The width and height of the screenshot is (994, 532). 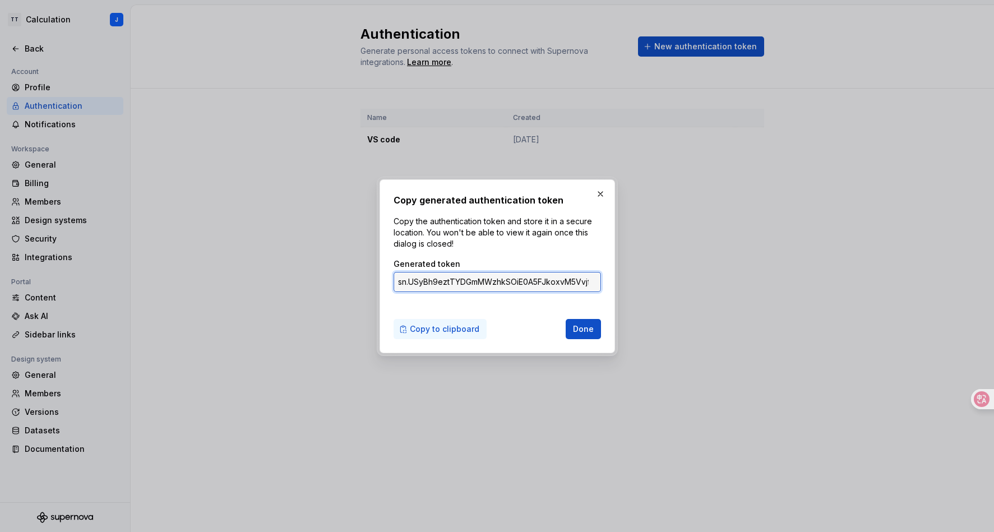 I want to click on button: Done, so click(x=583, y=329).